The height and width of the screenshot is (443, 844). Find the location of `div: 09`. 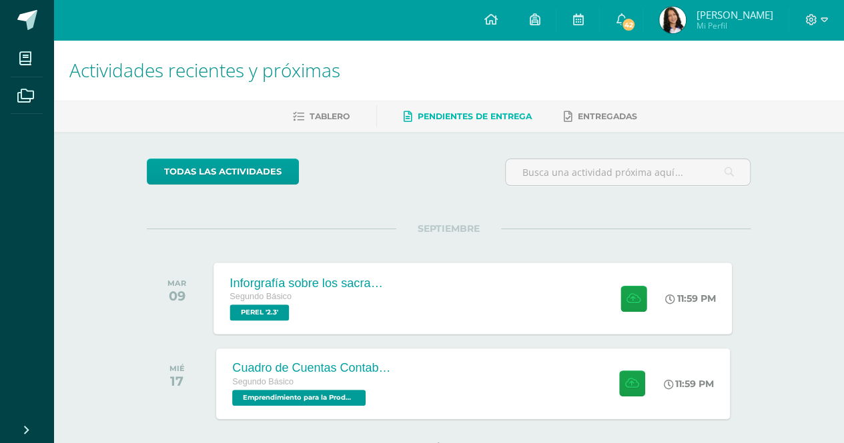

div: 09 is located at coordinates (177, 296).